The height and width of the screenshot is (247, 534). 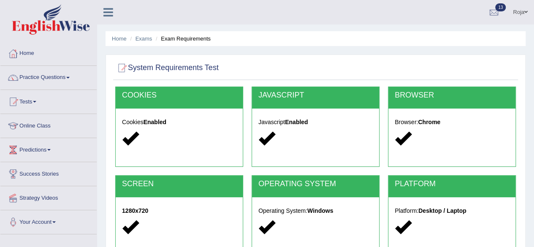 What do you see at coordinates (49, 149) in the screenshot?
I see `a: Predictions` at bounding box center [49, 149].